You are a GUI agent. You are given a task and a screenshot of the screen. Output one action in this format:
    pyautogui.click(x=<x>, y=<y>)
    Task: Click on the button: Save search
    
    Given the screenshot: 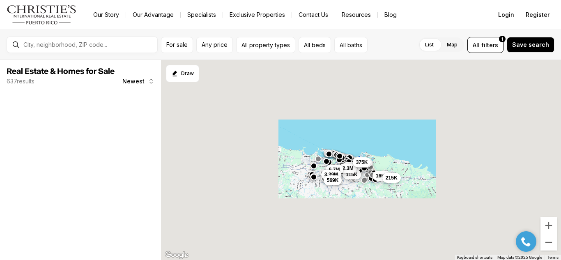 What is the action you would take?
    pyautogui.click(x=530, y=45)
    